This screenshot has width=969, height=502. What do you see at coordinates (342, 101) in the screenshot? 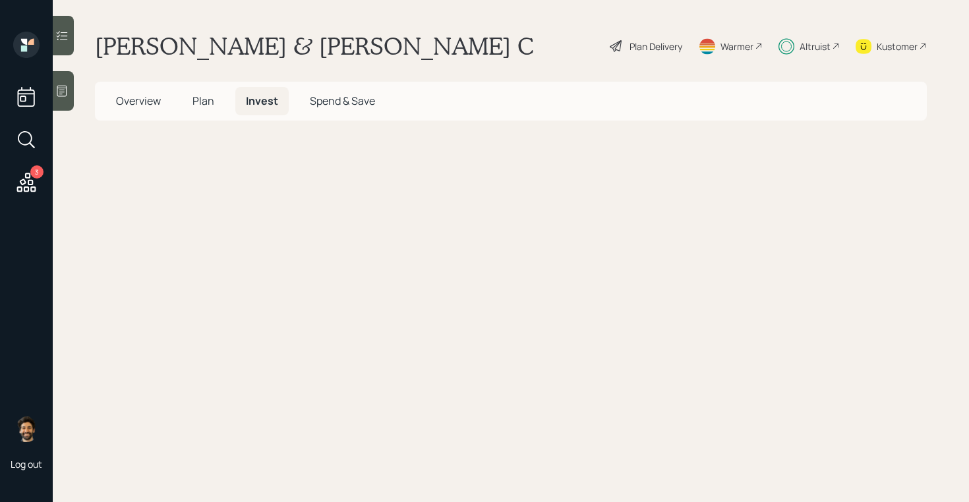
I see `span: Spend & Save` at bounding box center [342, 101].